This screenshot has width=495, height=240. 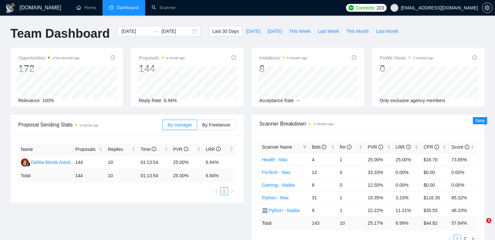 What do you see at coordinates (430, 147) in the screenshot?
I see `span: CPR` at bounding box center [430, 147].